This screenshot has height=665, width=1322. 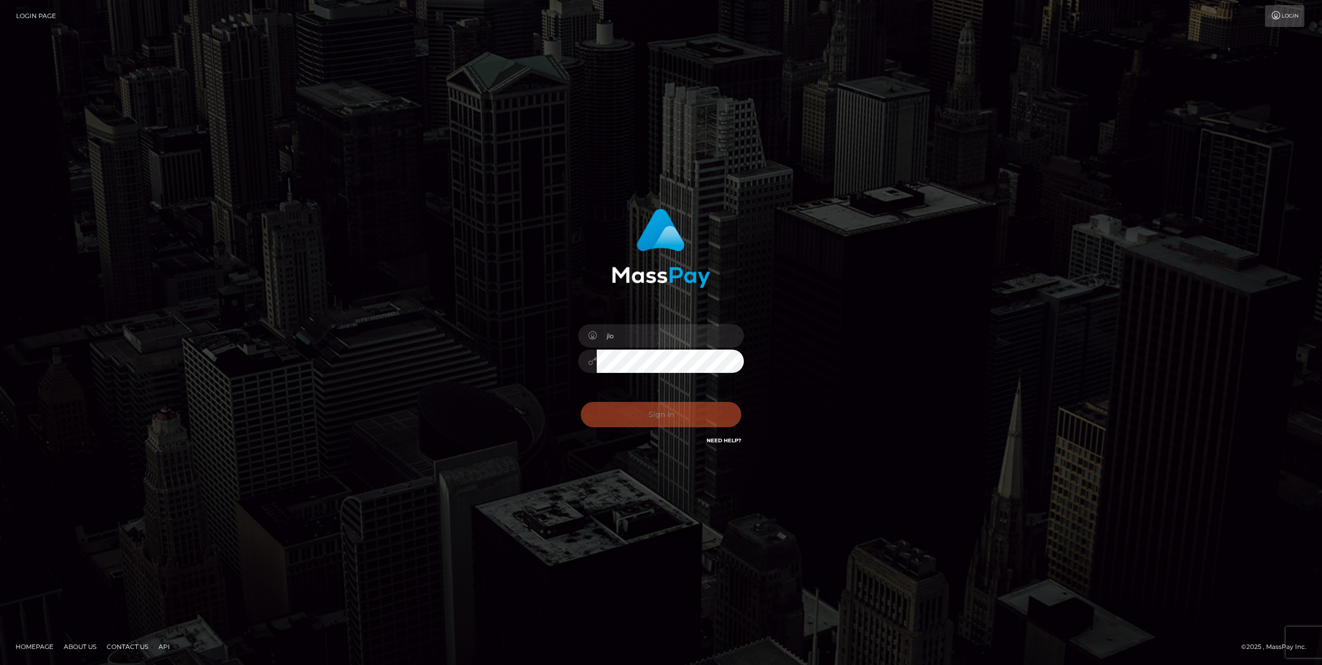 What do you see at coordinates (1277, 647) in the screenshot?
I see `div: © 2025 , MassPay Inc.` at bounding box center [1277, 647].